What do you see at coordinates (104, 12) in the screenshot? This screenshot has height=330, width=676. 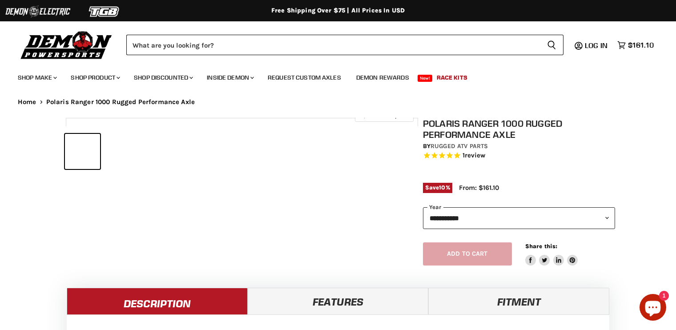 I see `img: TGB Logo 2` at bounding box center [104, 12].